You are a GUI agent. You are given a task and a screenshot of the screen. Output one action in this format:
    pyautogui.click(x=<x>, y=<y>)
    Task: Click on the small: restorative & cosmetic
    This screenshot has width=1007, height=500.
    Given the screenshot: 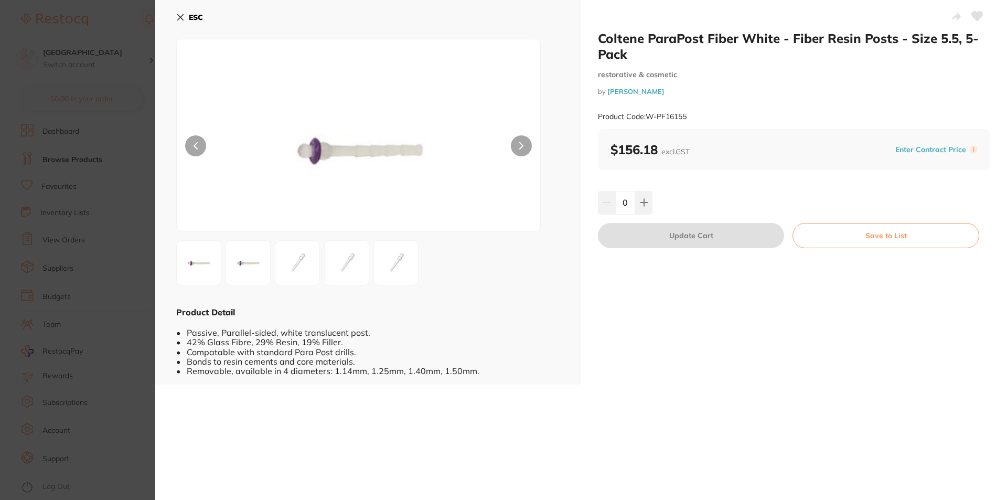 What is the action you would take?
    pyautogui.click(x=794, y=74)
    